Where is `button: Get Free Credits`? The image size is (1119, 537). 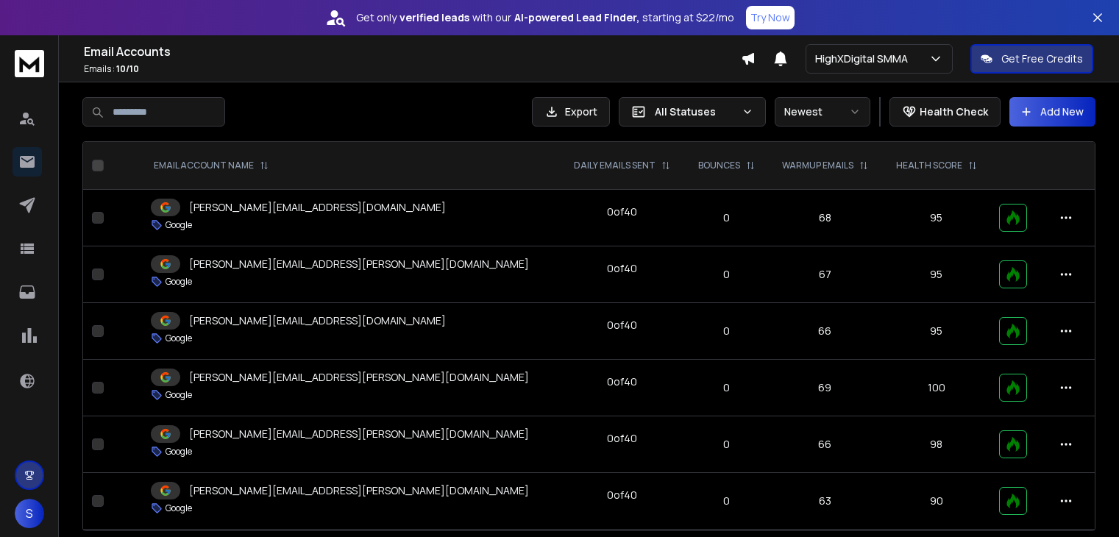 button: Get Free Credits is located at coordinates (1032, 59).